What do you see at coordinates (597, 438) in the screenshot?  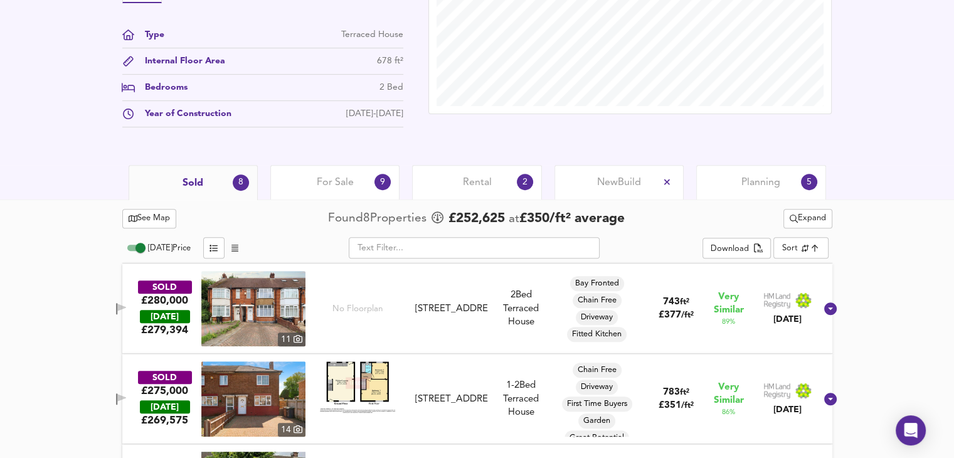 I see `span: Great Potential` at bounding box center [597, 438].